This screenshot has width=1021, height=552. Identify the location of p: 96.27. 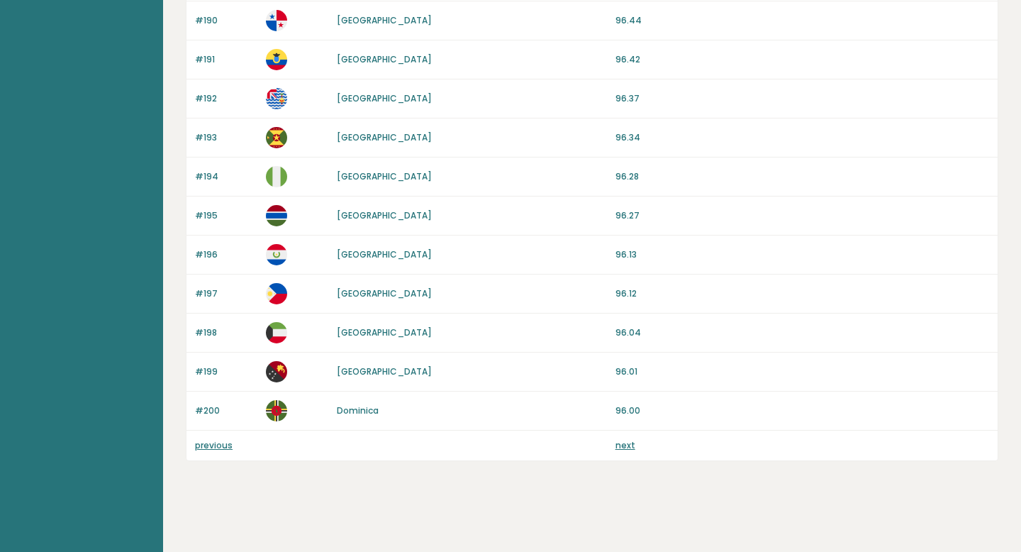
(802, 216).